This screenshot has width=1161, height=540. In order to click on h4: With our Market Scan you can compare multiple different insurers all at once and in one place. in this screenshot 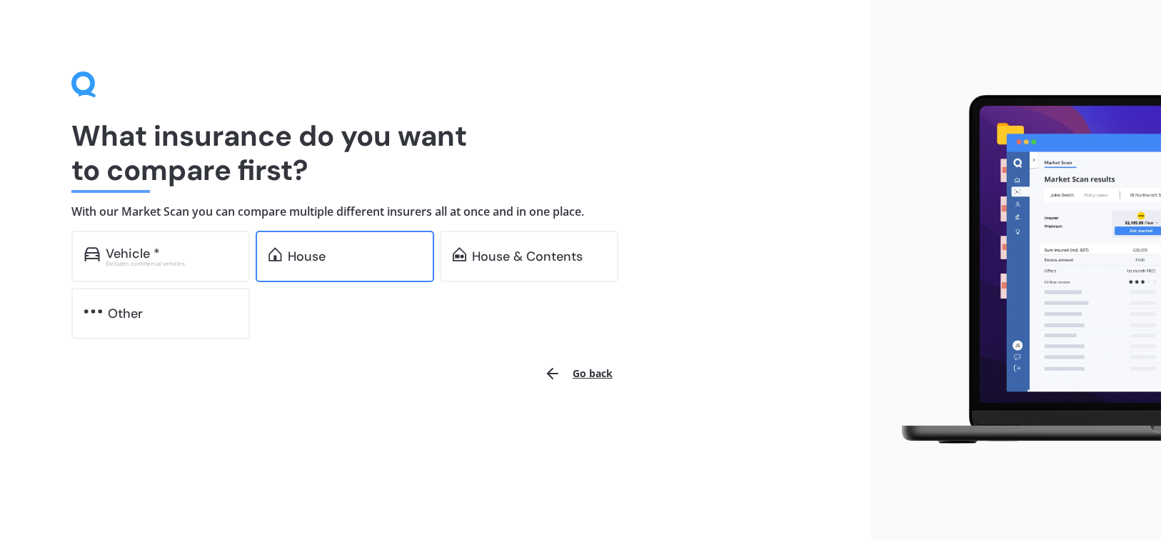, I will do `click(435, 211)`.